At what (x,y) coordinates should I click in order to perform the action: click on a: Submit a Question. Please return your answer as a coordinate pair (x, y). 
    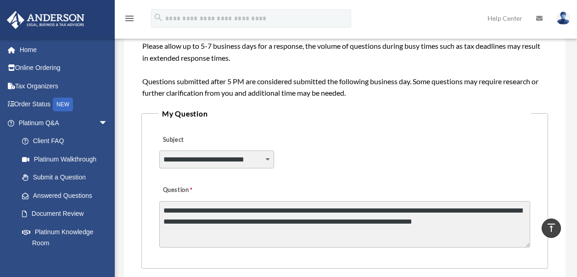
    Looking at the image, I should click on (65, 177).